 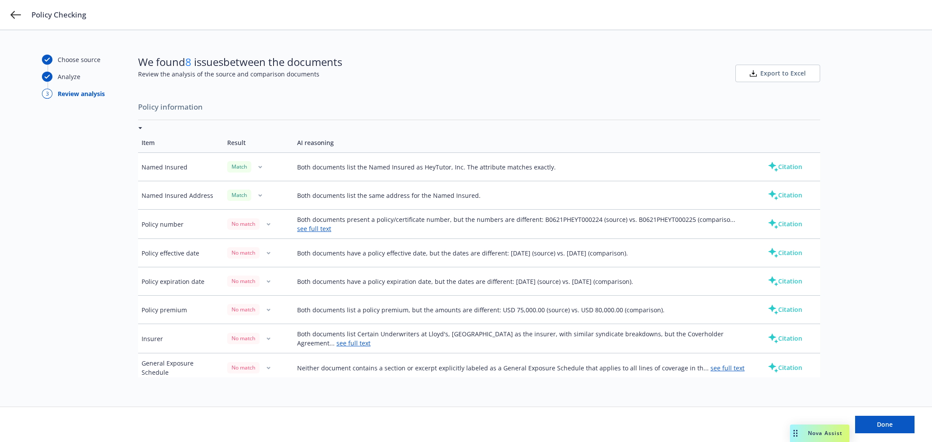 I want to click on td: Policy expiration date, so click(x=181, y=281).